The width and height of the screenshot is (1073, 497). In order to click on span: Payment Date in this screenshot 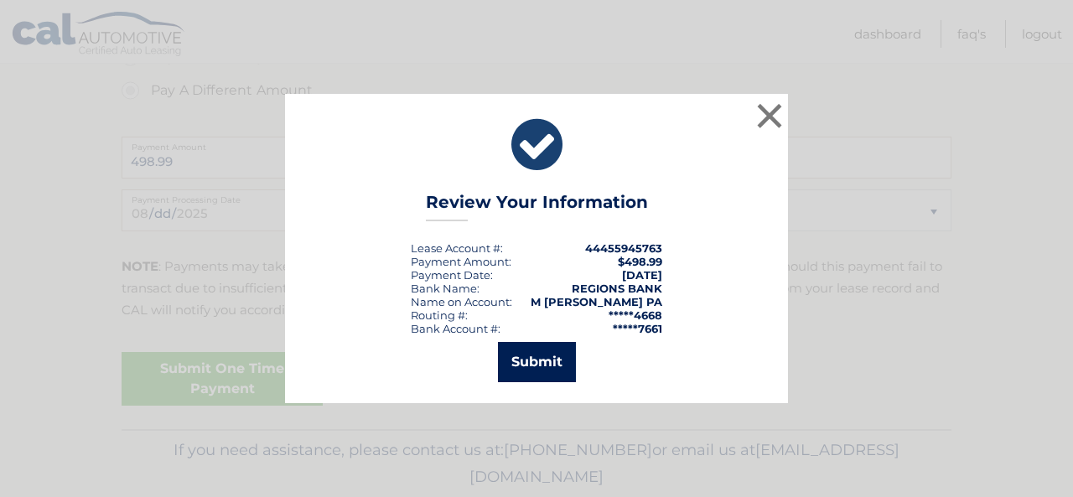, I will do `click(450, 275)`.